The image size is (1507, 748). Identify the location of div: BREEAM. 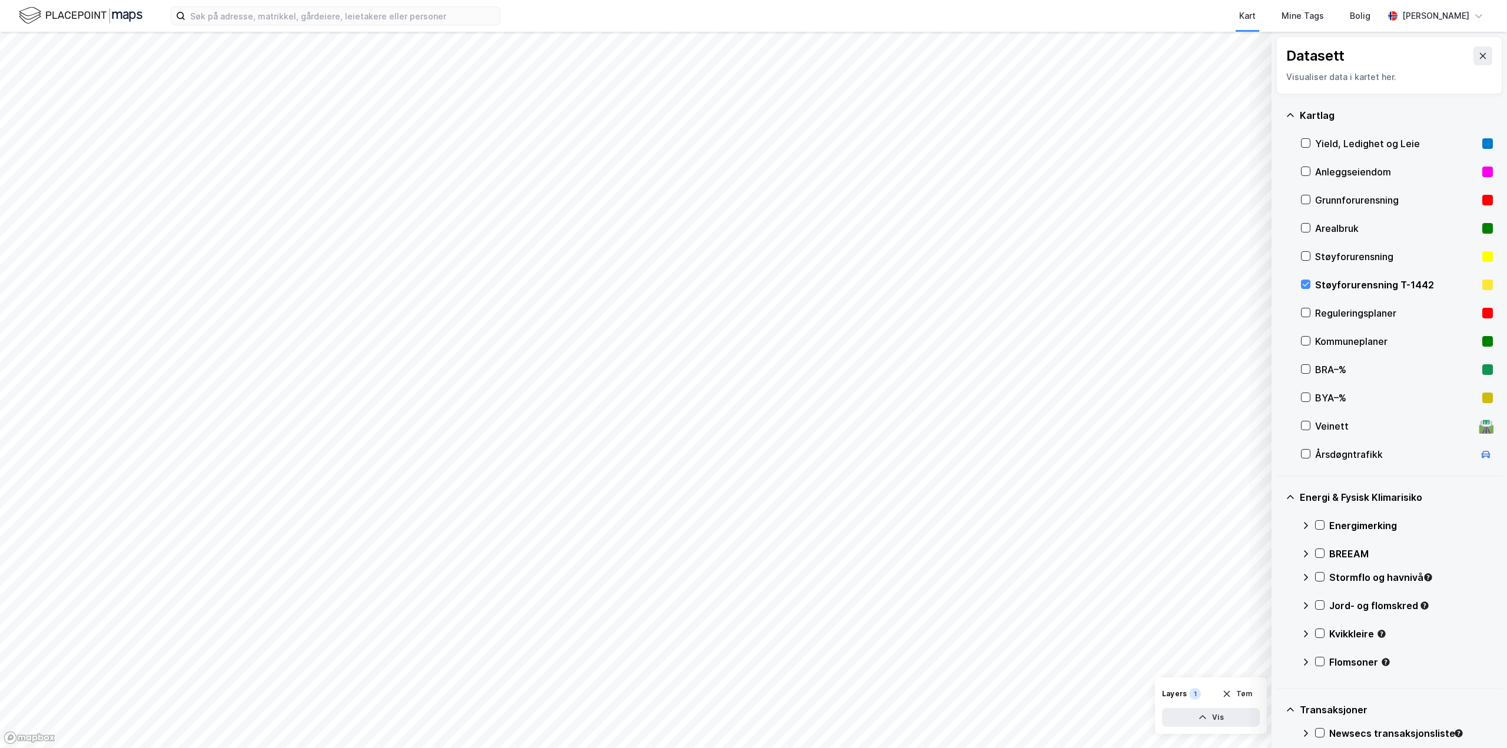
(1411, 554).